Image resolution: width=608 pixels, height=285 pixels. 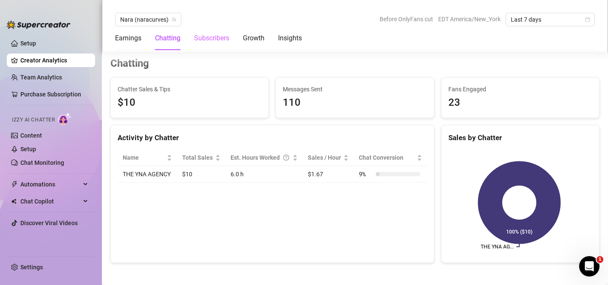 I want to click on img: AI Chatter, so click(x=65, y=119).